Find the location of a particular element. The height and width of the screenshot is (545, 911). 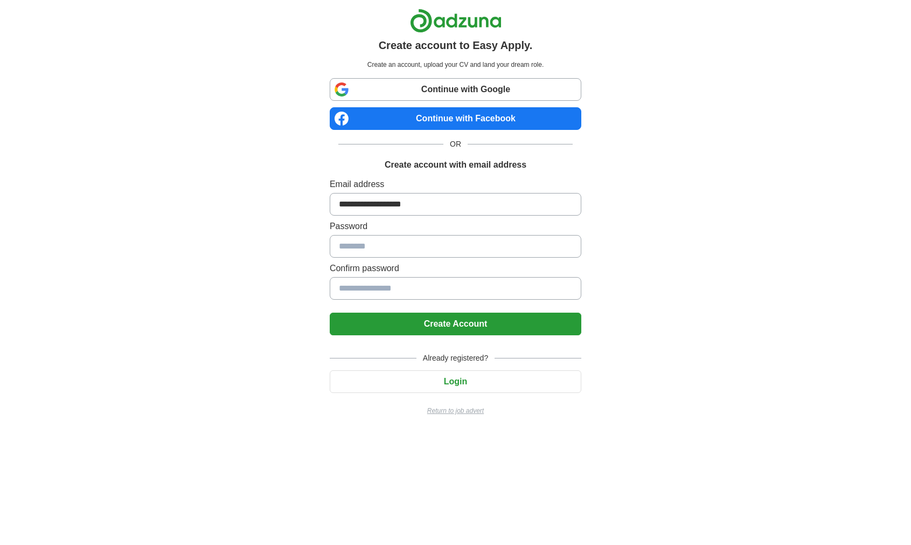

p: Return to job advert is located at coordinates (455, 410).